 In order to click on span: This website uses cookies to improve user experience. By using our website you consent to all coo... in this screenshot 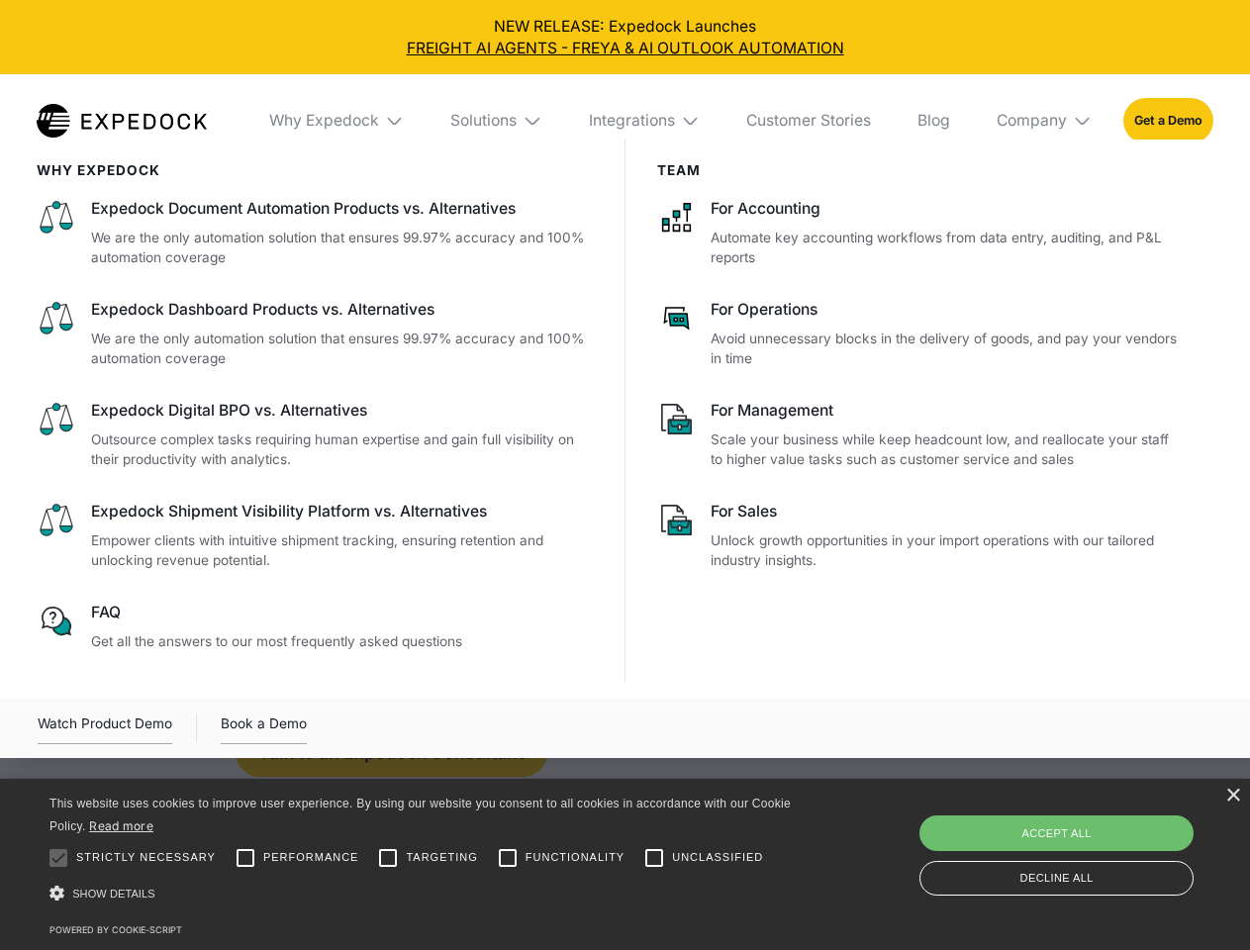, I will do `click(420, 815)`.